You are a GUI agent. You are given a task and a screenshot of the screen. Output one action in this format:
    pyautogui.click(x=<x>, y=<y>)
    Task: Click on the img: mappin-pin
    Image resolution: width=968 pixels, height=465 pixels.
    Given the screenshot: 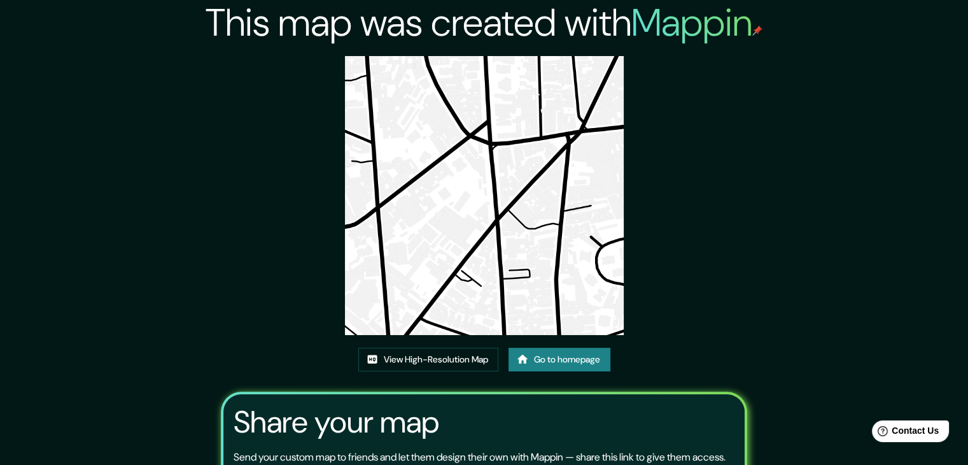 What is the action you would take?
    pyautogui.click(x=757, y=31)
    